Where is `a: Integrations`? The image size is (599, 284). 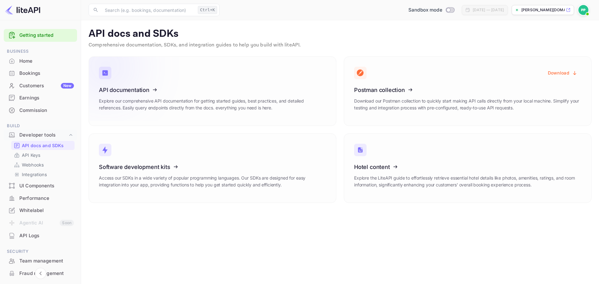 a: Integrations is located at coordinates (43, 174).